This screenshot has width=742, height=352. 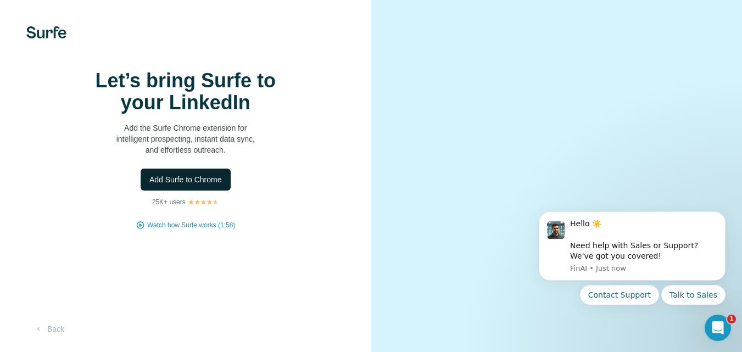 I want to click on button: Add Surfe to Chrome, so click(x=186, y=180).